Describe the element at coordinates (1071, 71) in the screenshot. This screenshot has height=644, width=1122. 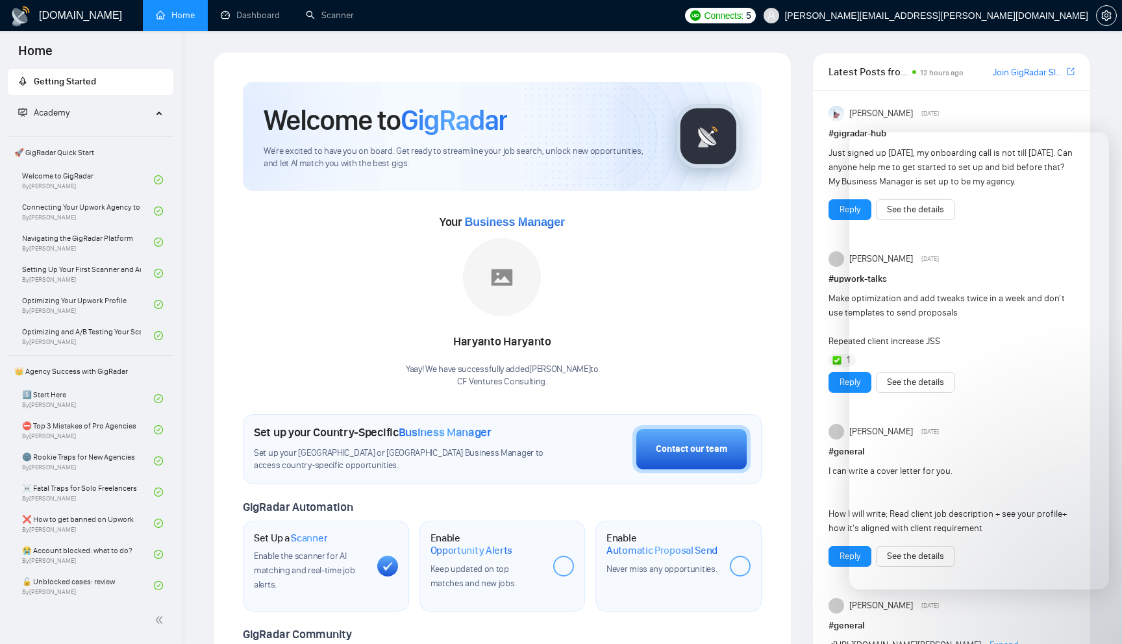
I see `span: export` at that location.